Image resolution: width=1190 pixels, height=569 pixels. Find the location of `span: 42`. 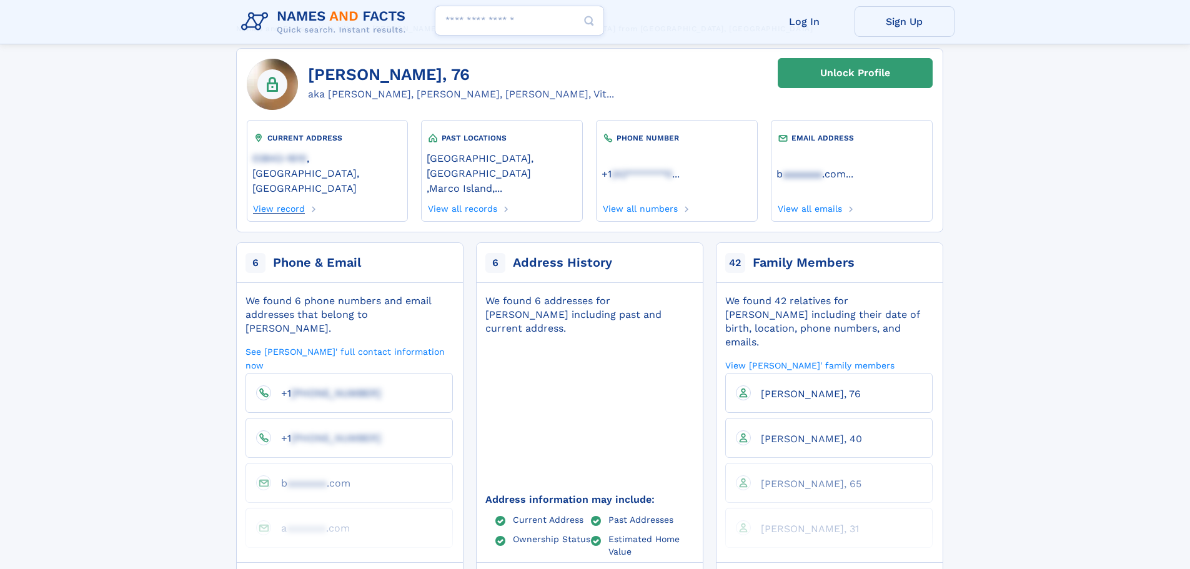

span: 42 is located at coordinates (735, 263).